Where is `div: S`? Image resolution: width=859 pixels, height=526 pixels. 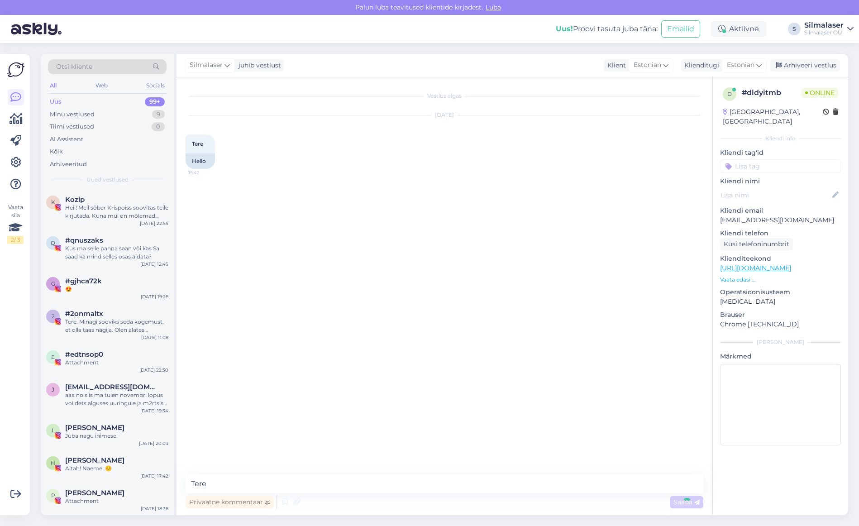
div: S is located at coordinates (795, 29).